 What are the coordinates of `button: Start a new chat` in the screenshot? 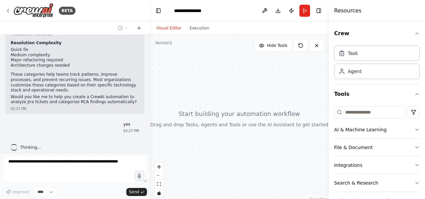 It's located at (139, 28).